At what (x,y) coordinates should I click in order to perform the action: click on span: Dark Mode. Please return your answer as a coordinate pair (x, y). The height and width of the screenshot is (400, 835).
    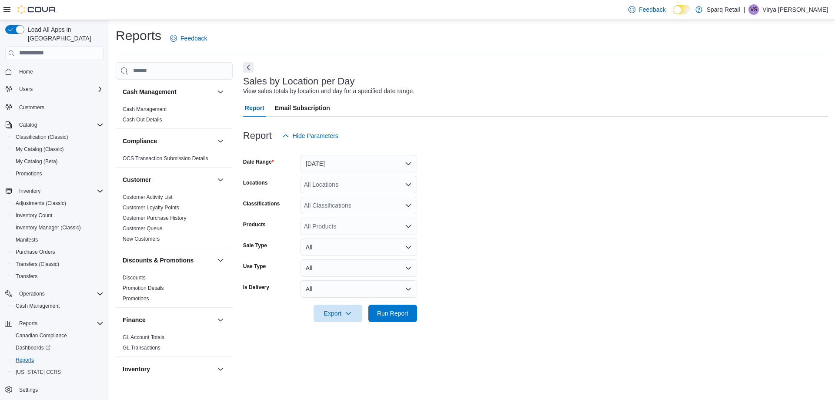
    Looking at the image, I should click on (673, 14).